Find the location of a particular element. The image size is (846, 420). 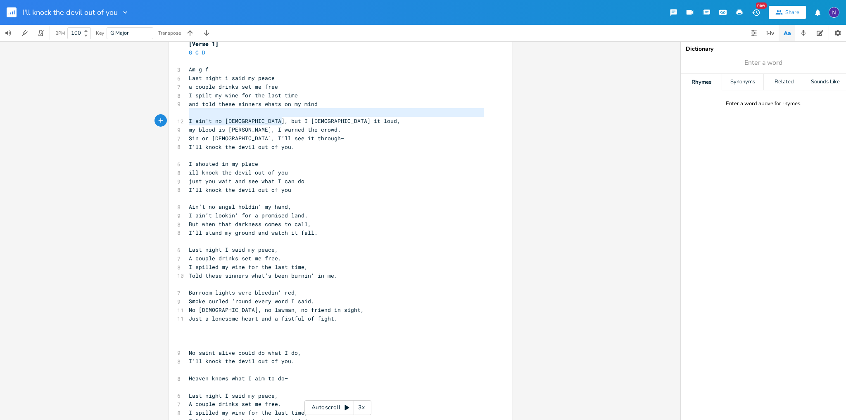

span: Am g f is located at coordinates (199, 69).